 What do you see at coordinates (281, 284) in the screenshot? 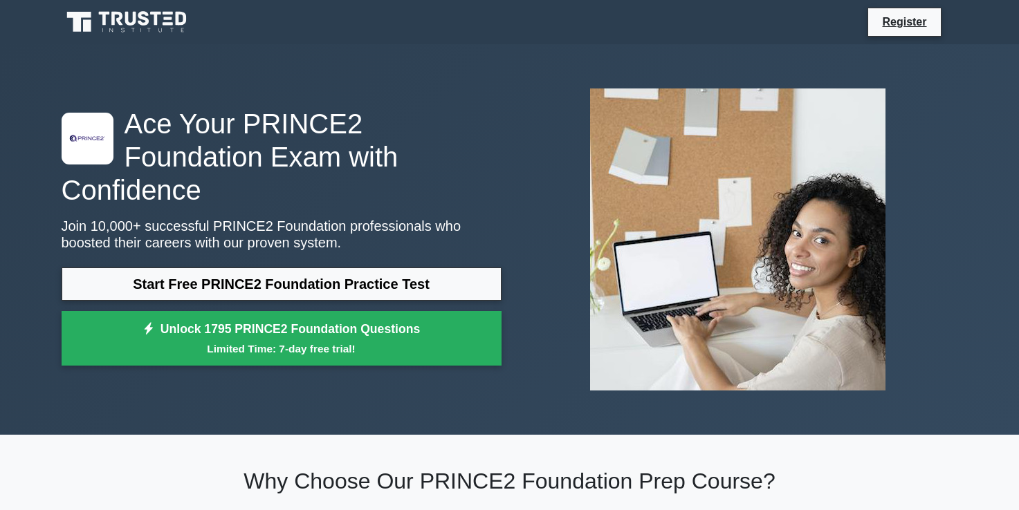
I see `a: Start Free PRINCE2 Foundation Practice Test` at bounding box center [281, 284].